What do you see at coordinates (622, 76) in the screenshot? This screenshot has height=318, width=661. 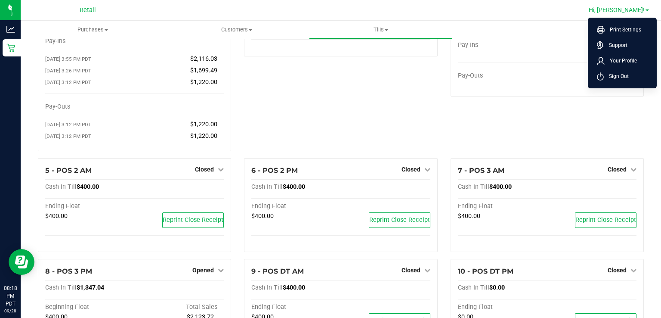 I see `li: Sign Out` at bounding box center [622, 76].